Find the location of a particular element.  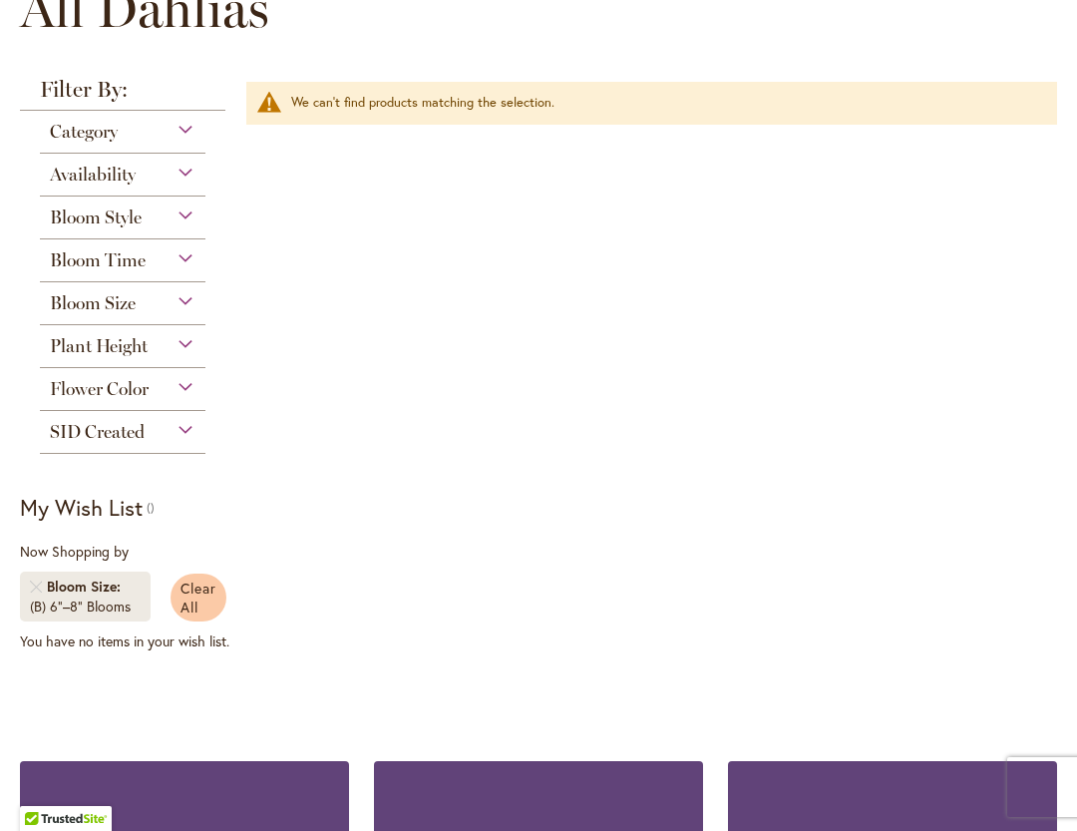

span: Bloom Time is located at coordinates (98, 260).